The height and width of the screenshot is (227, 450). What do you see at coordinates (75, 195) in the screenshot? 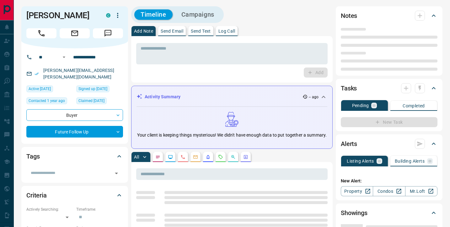
I see `div: Criteria` at bounding box center [75, 195].